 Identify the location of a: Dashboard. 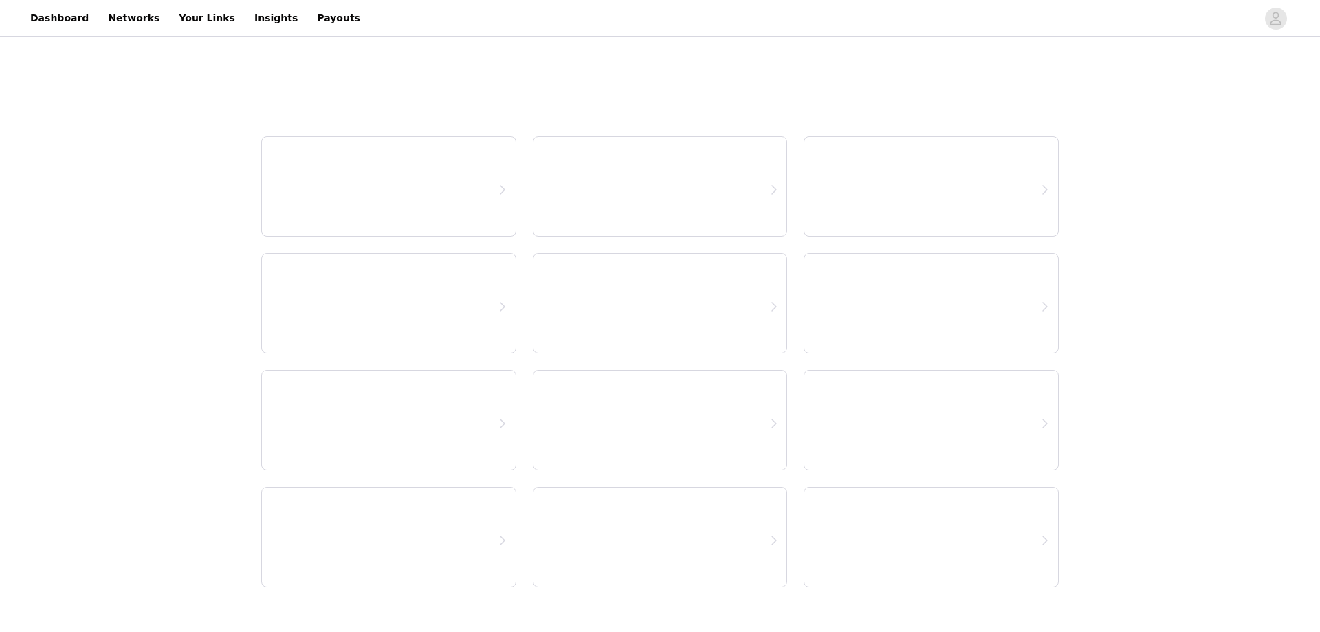
(59, 18).